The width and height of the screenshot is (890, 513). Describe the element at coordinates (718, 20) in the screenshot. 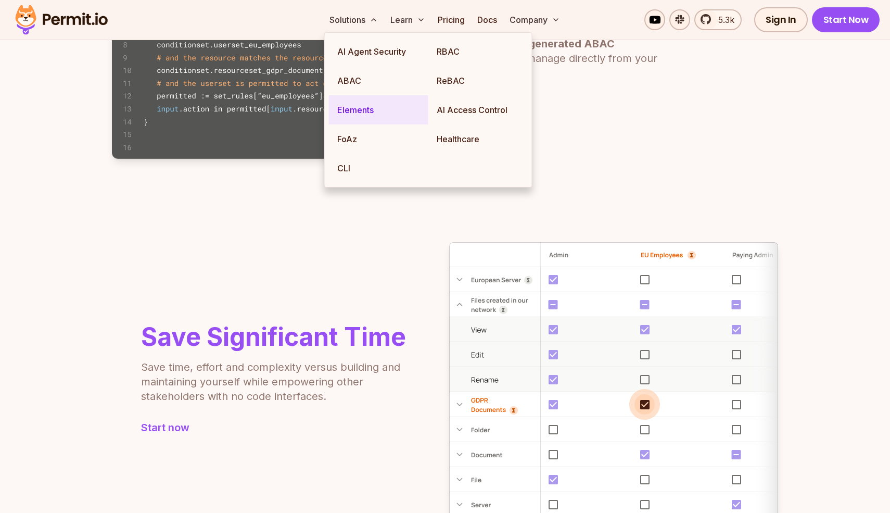

I see `a: 5.3k` at that location.